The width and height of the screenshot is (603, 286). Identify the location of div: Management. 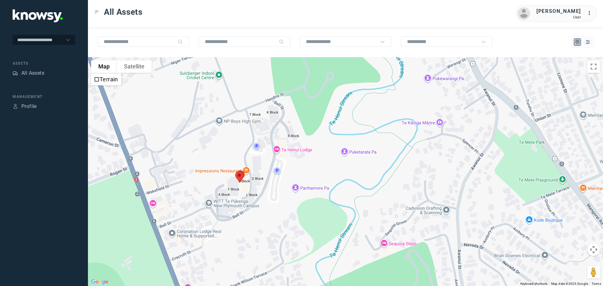
(44, 97).